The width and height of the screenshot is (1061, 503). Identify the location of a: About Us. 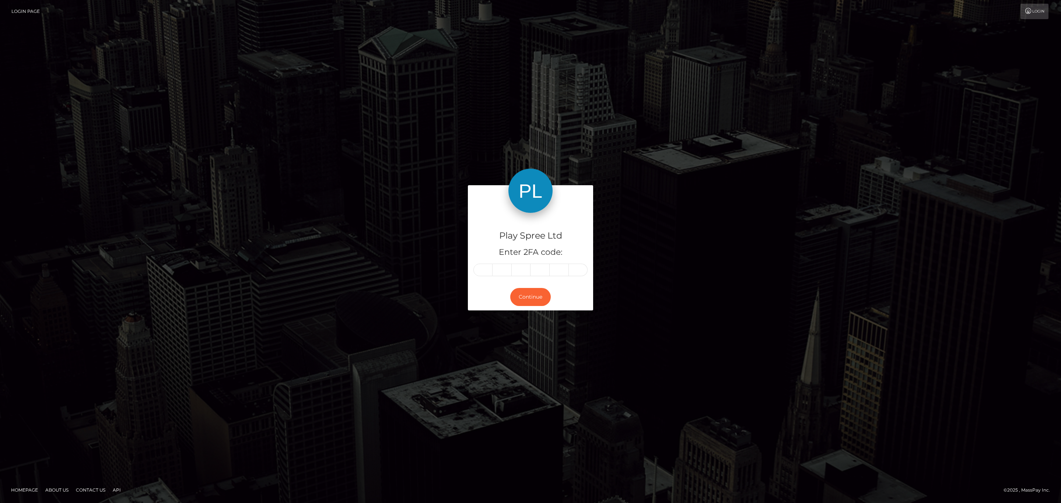
(57, 490).